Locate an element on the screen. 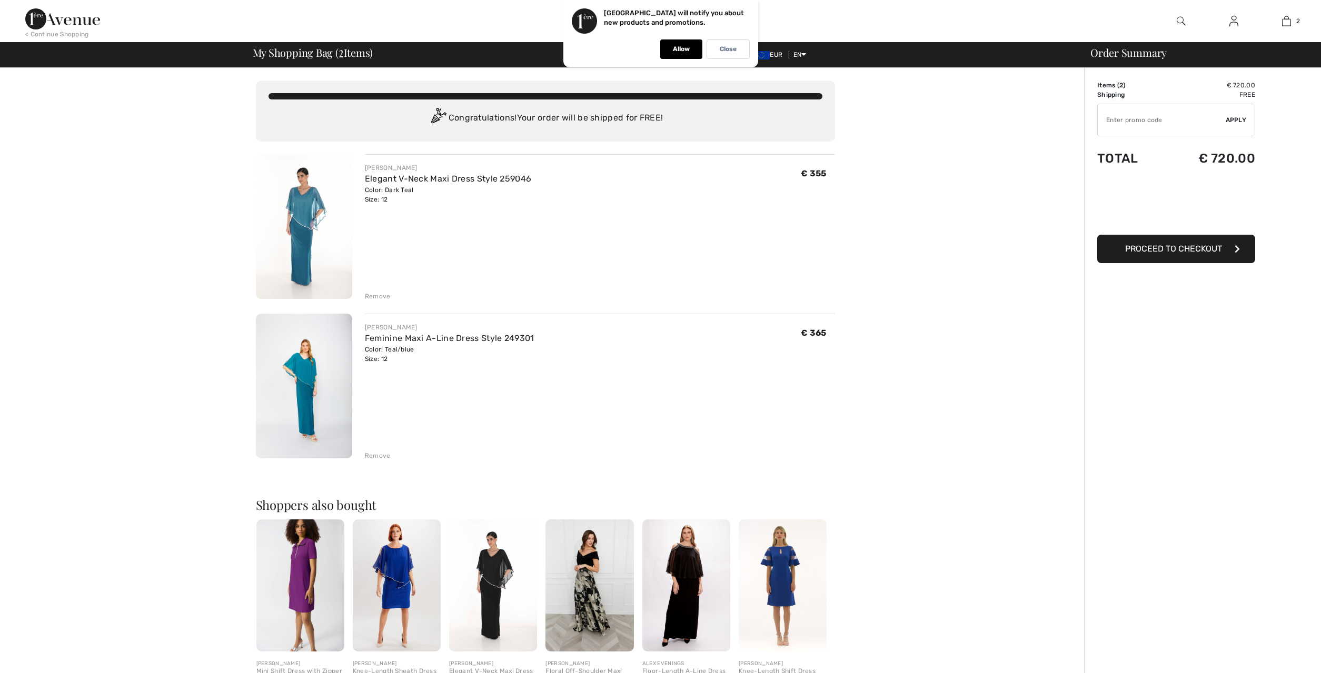 The width and height of the screenshot is (1321, 673). p: Allow is located at coordinates (681, 49).